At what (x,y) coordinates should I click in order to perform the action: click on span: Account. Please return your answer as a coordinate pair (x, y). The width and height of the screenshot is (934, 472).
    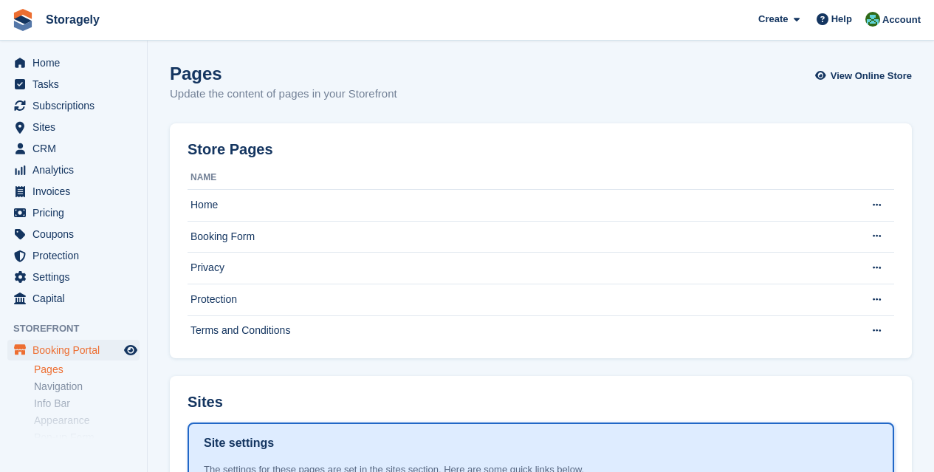
    Looking at the image, I should click on (902, 20).